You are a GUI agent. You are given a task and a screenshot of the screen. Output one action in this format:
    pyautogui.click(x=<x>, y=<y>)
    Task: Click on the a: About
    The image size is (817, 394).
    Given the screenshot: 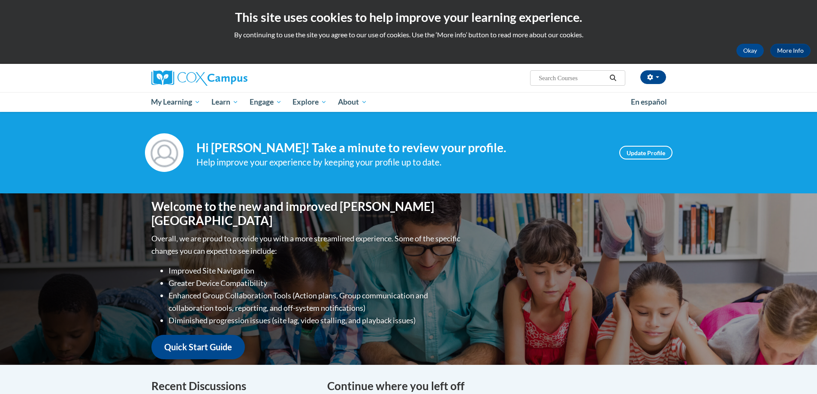 What is the action you would take?
    pyautogui.click(x=353, y=102)
    